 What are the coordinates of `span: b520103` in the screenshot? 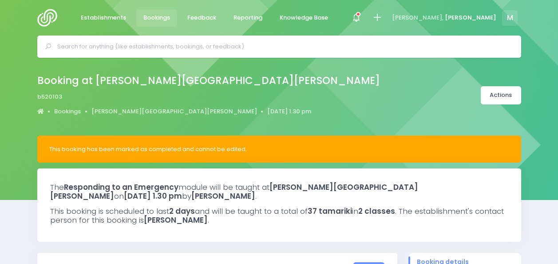 It's located at (50, 97).